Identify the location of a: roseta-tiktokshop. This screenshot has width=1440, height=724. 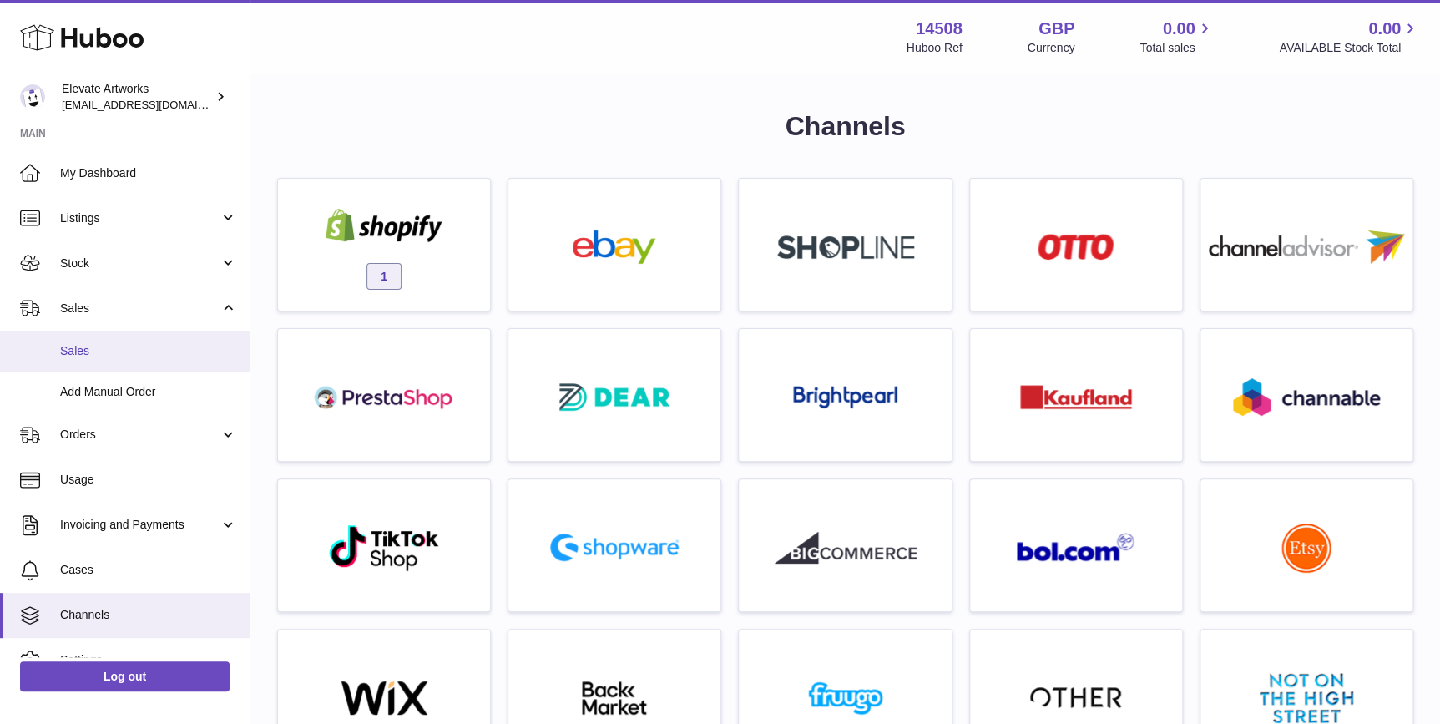
(384, 545).